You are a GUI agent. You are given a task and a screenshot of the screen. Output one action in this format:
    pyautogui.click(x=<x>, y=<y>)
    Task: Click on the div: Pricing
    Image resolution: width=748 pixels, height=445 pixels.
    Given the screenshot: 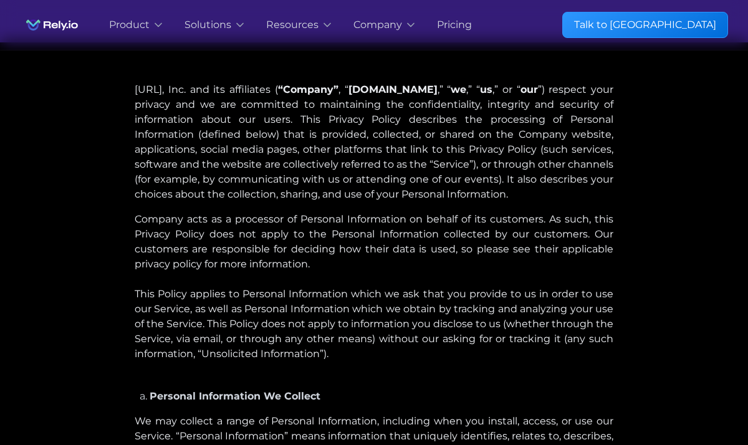 What is the action you would take?
    pyautogui.click(x=454, y=25)
    